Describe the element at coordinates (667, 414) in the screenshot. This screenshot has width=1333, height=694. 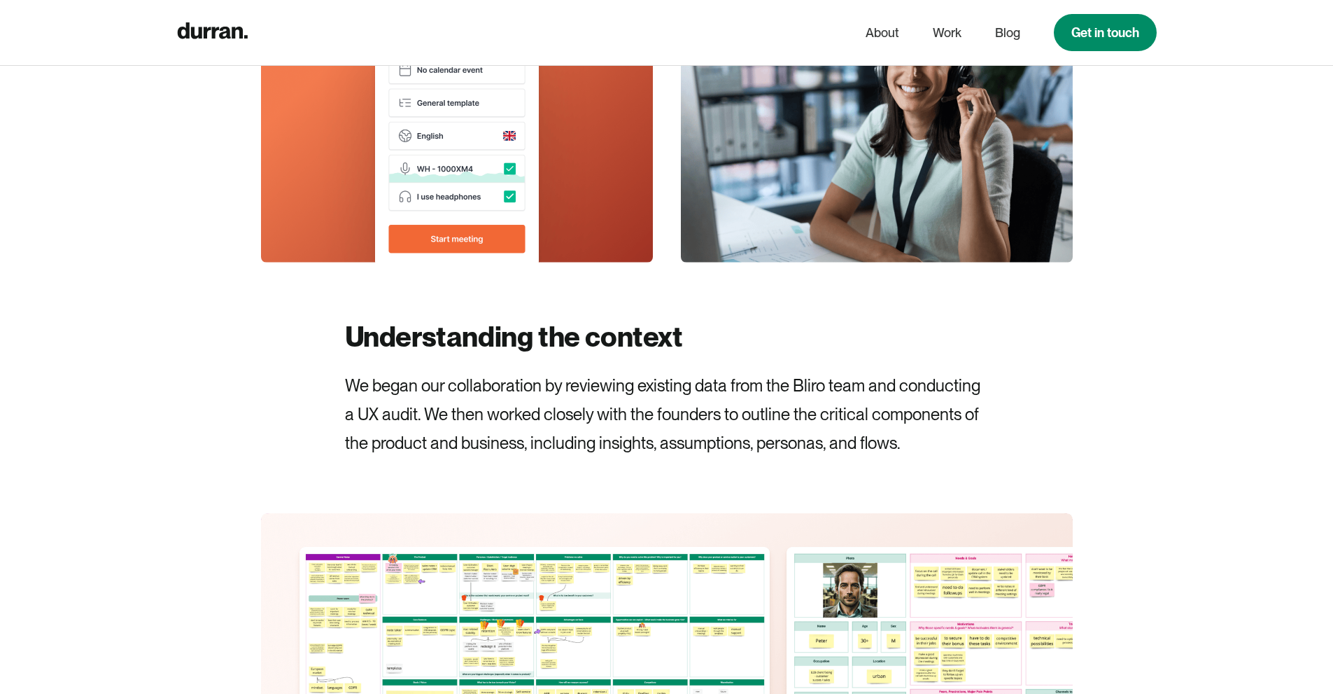
I see `p: We began our collaboration by reviewing existing data from the Bliro team and conducting a UX aud...` at that location.